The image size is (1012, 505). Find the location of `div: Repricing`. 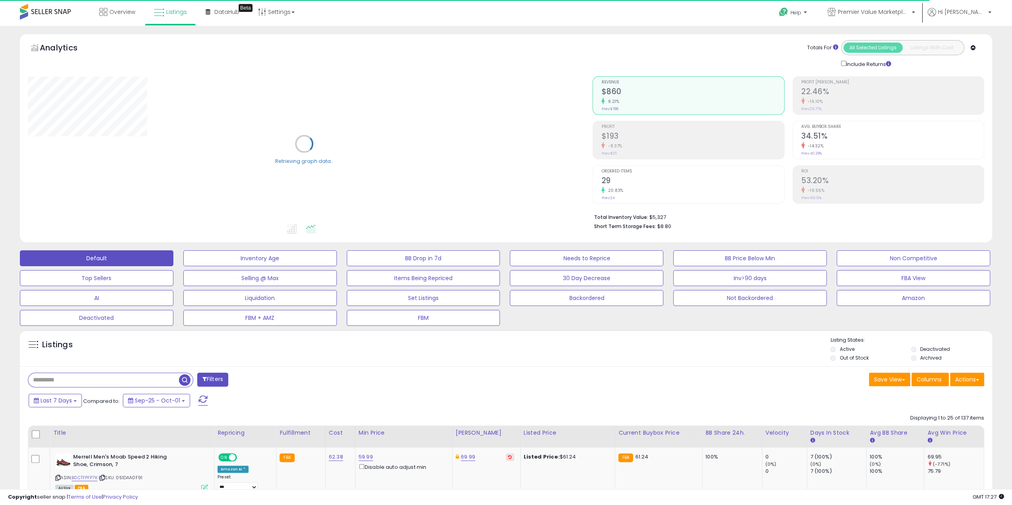

div: Repricing is located at coordinates (245, 433).